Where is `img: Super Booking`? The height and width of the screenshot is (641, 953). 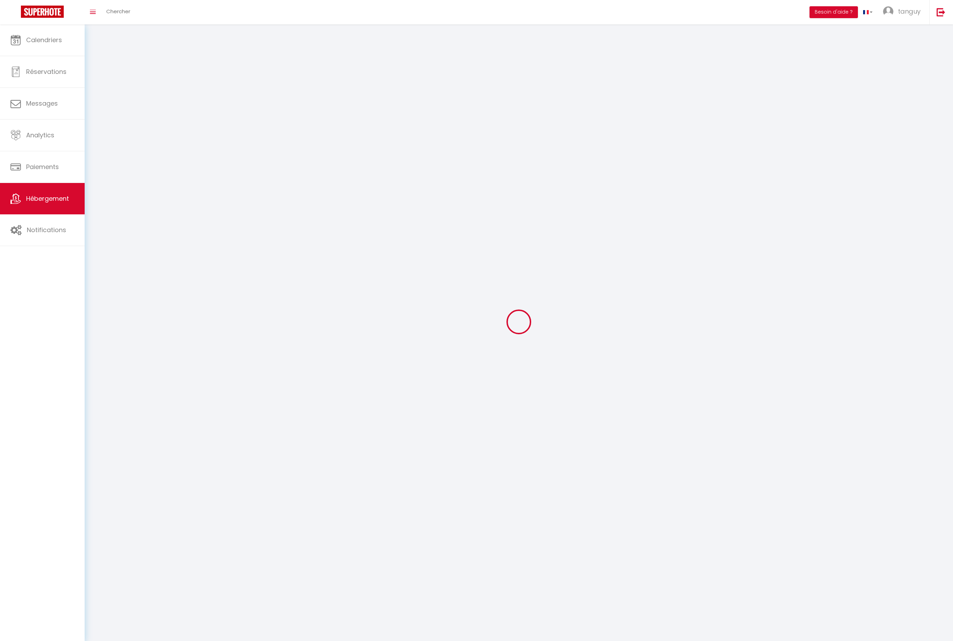 img: Super Booking is located at coordinates (42, 11).